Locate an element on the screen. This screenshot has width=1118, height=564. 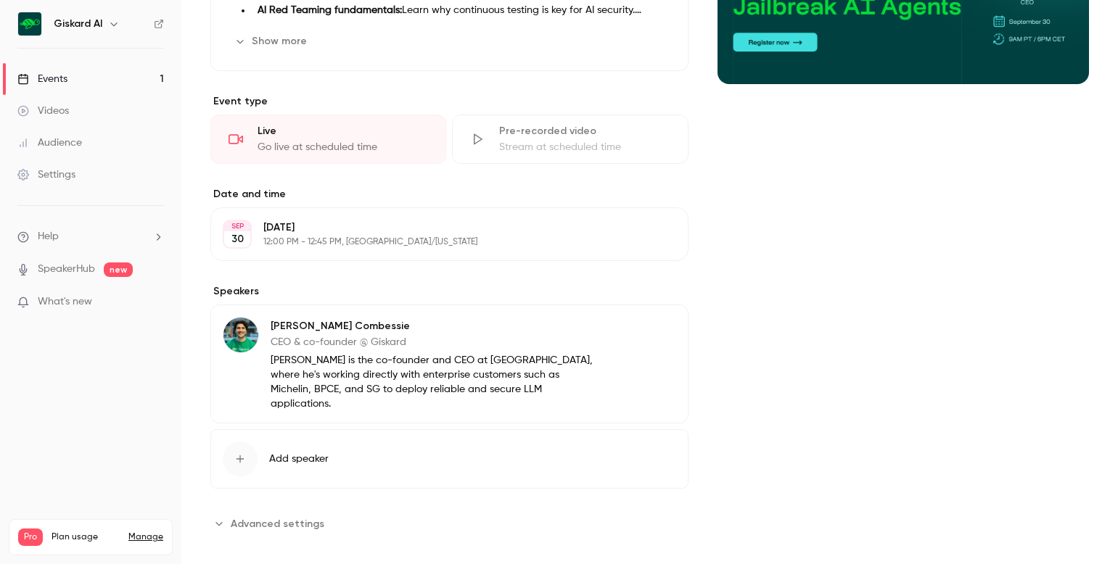
div: Pre-recorded video is located at coordinates (584, 131).